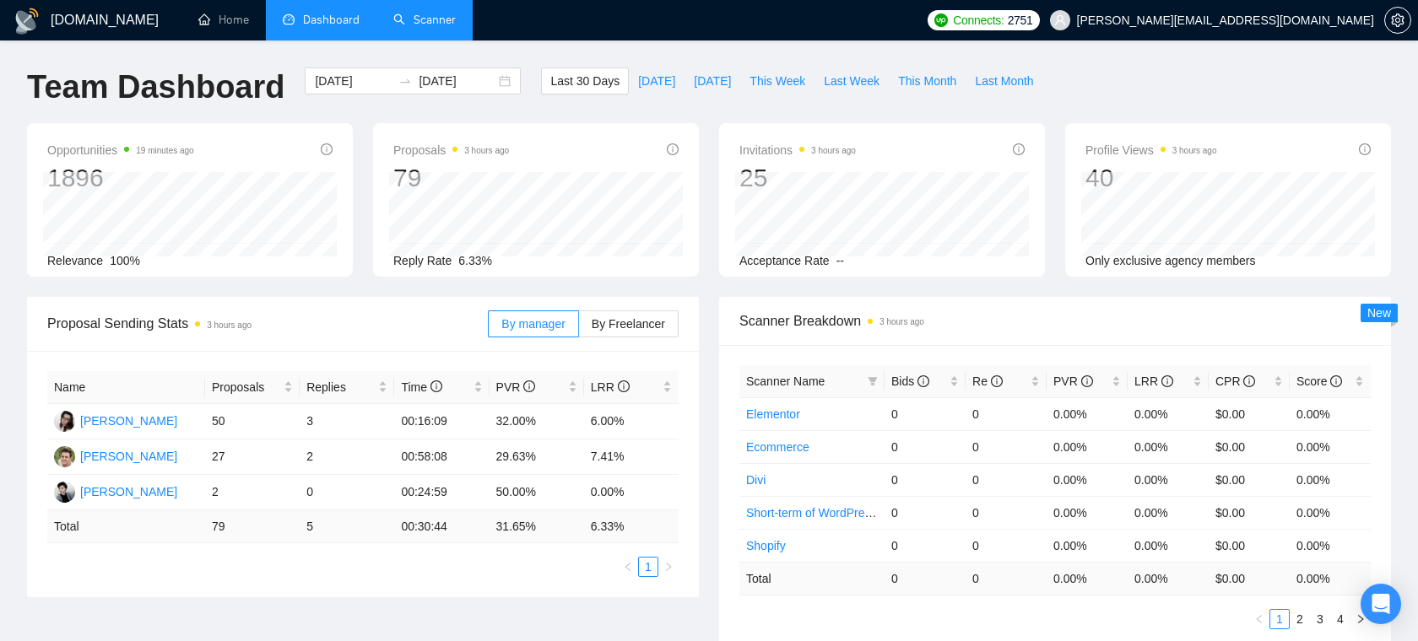 This screenshot has height=641, width=1418. I want to click on a: homeHome, so click(224, 19).